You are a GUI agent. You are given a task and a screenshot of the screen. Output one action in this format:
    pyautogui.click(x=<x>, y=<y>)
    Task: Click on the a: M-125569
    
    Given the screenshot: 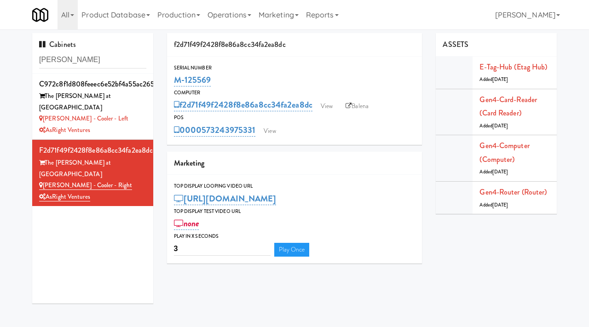 What is the action you would take?
    pyautogui.click(x=192, y=80)
    